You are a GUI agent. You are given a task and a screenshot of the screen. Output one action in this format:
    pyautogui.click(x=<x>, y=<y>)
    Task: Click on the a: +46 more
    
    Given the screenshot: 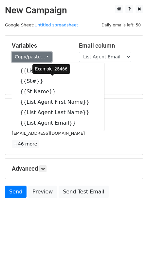 What is the action you would take?
    pyautogui.click(x=25, y=144)
    